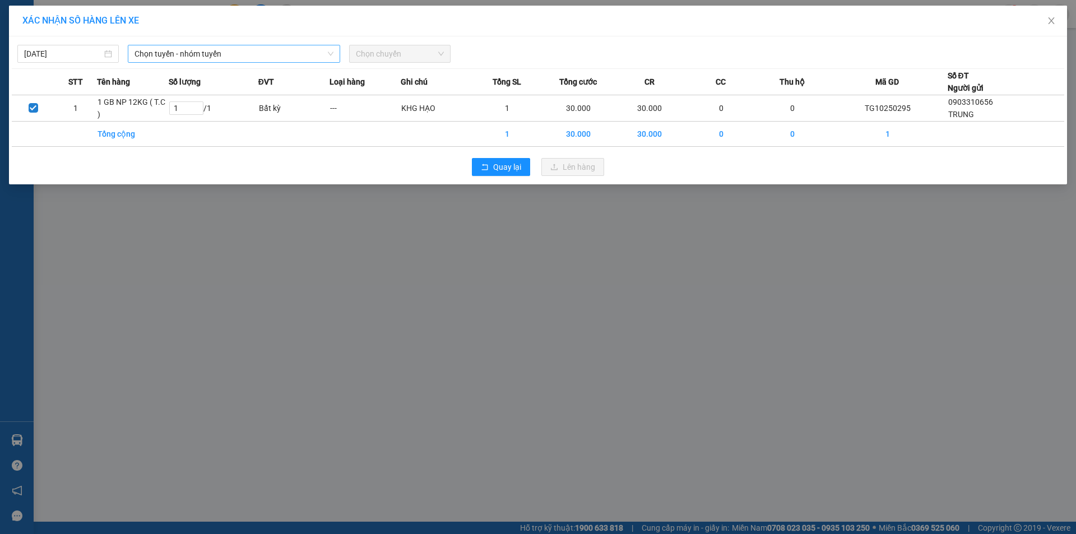 This screenshot has width=1076, height=534. What do you see at coordinates (61, 54) in the screenshot?
I see `span: SANG LÝ-` at bounding box center [61, 54].